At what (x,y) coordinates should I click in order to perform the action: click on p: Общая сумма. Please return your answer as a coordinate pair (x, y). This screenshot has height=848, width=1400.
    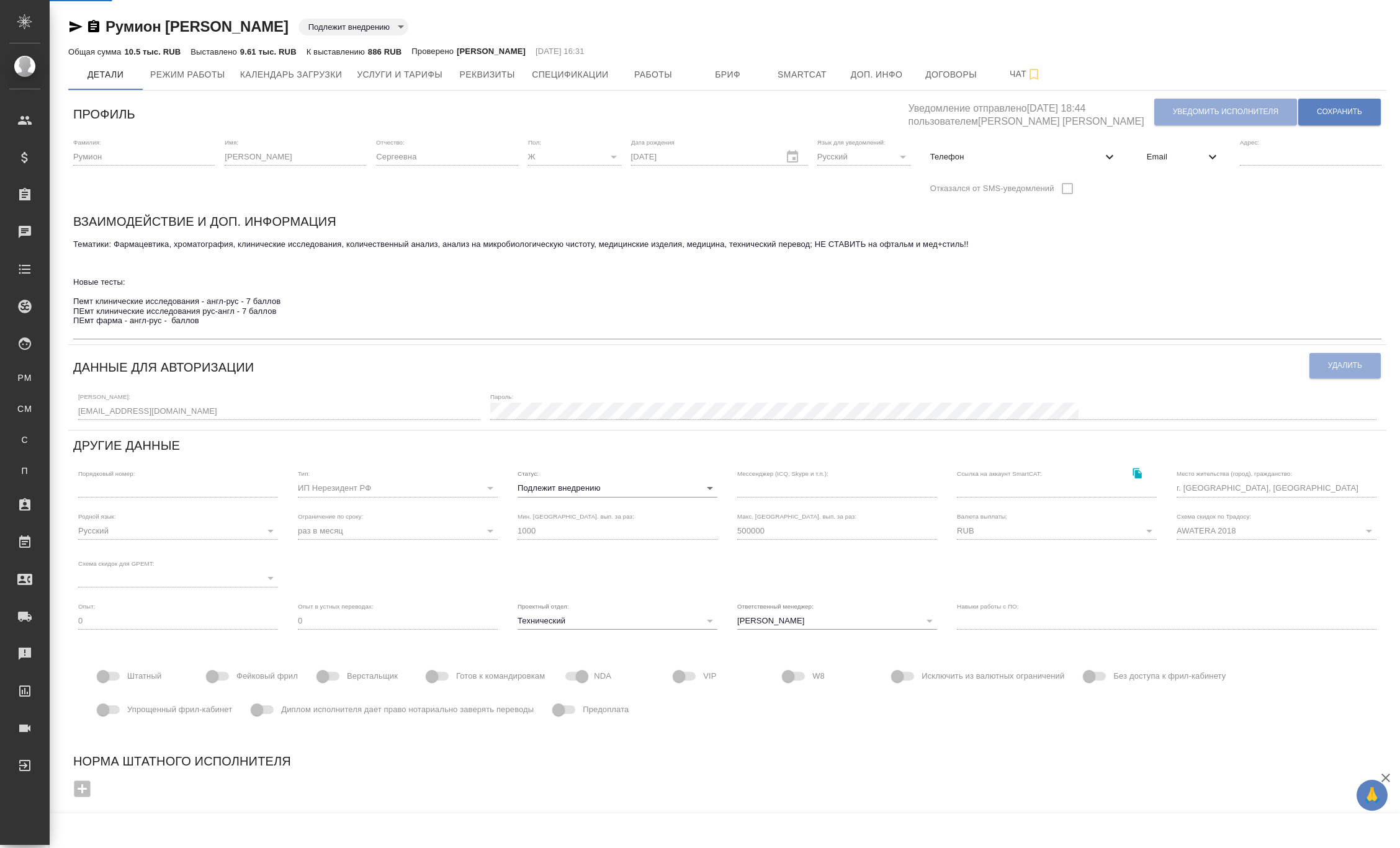
    Looking at the image, I should click on (97, 51).